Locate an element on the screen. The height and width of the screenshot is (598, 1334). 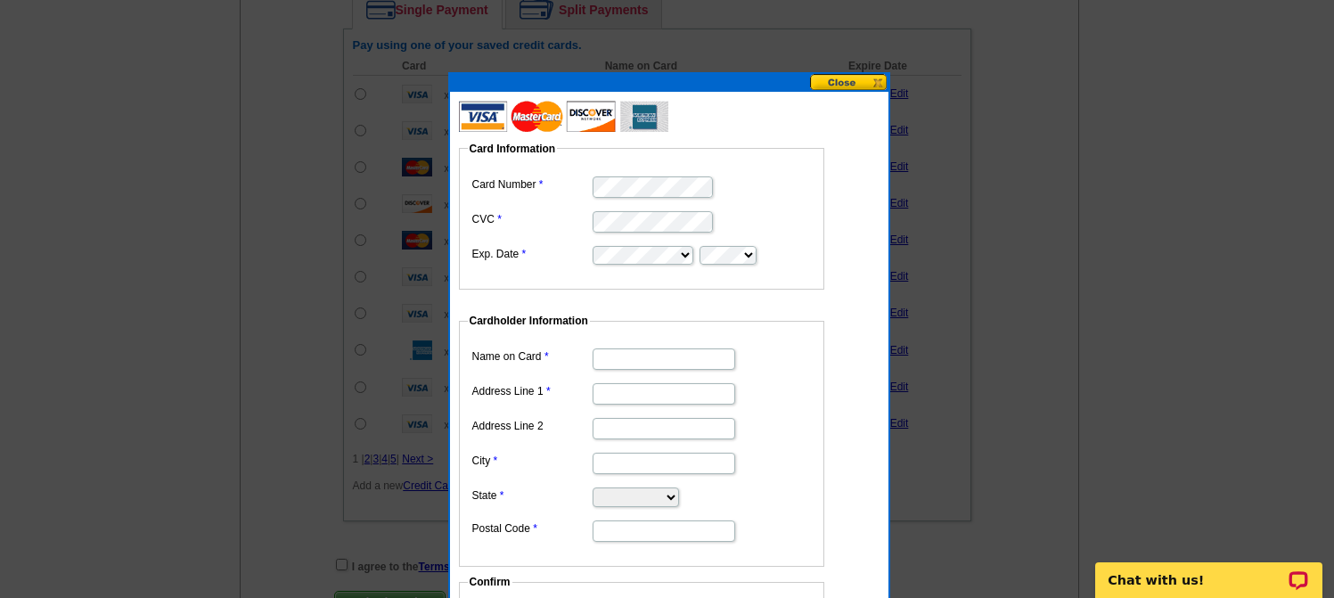
legend: Cardholder Information is located at coordinates (528, 321).